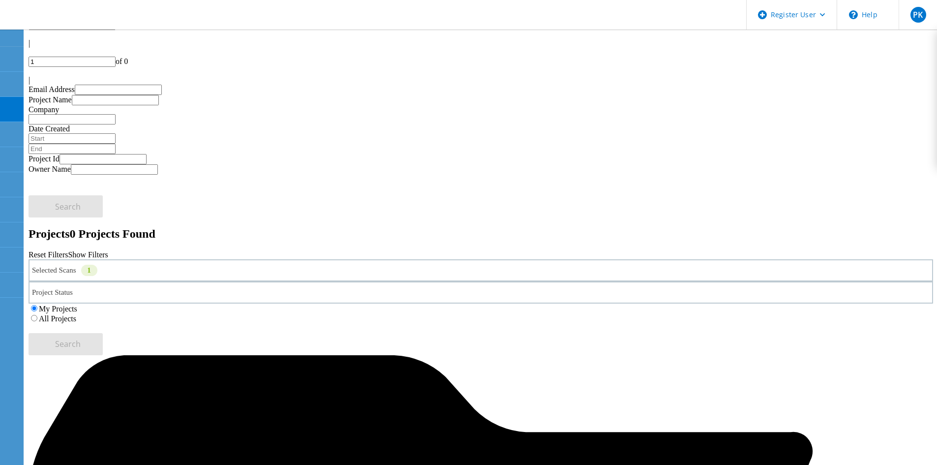  I want to click on div: Project Status, so click(480, 292).